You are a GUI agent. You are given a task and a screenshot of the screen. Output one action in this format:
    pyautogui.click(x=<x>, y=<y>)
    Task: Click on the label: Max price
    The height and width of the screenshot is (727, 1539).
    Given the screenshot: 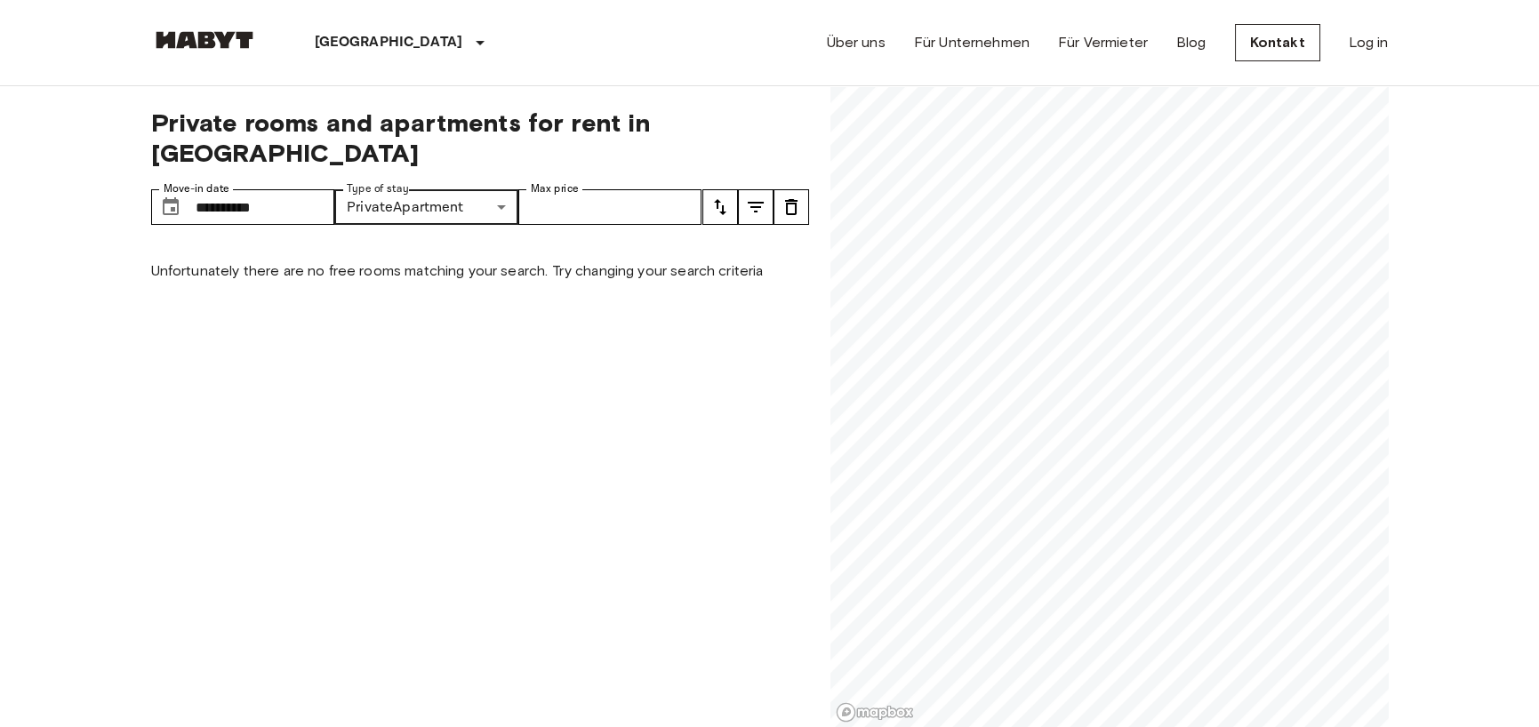 What is the action you would take?
    pyautogui.click(x=555, y=188)
    